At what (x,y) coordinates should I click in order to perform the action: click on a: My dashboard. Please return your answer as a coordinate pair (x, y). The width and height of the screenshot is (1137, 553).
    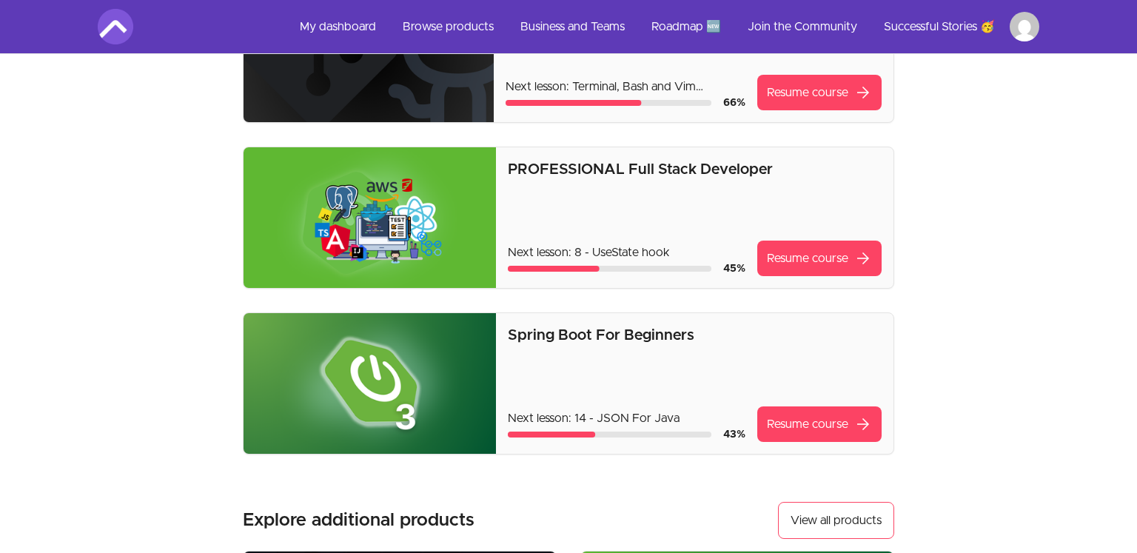
    Looking at the image, I should click on (338, 27).